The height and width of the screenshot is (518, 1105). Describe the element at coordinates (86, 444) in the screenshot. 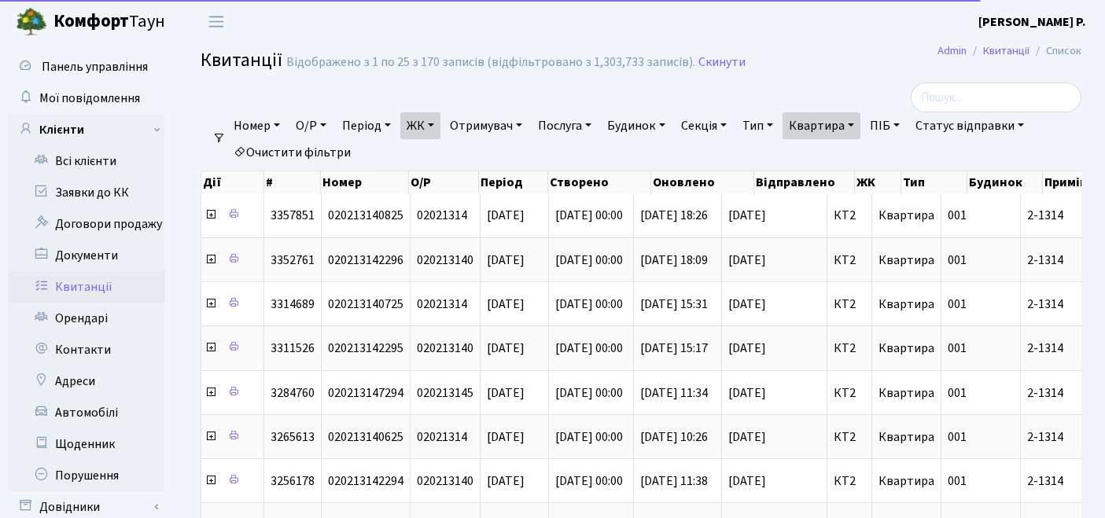

I see `a: Щоденник` at that location.